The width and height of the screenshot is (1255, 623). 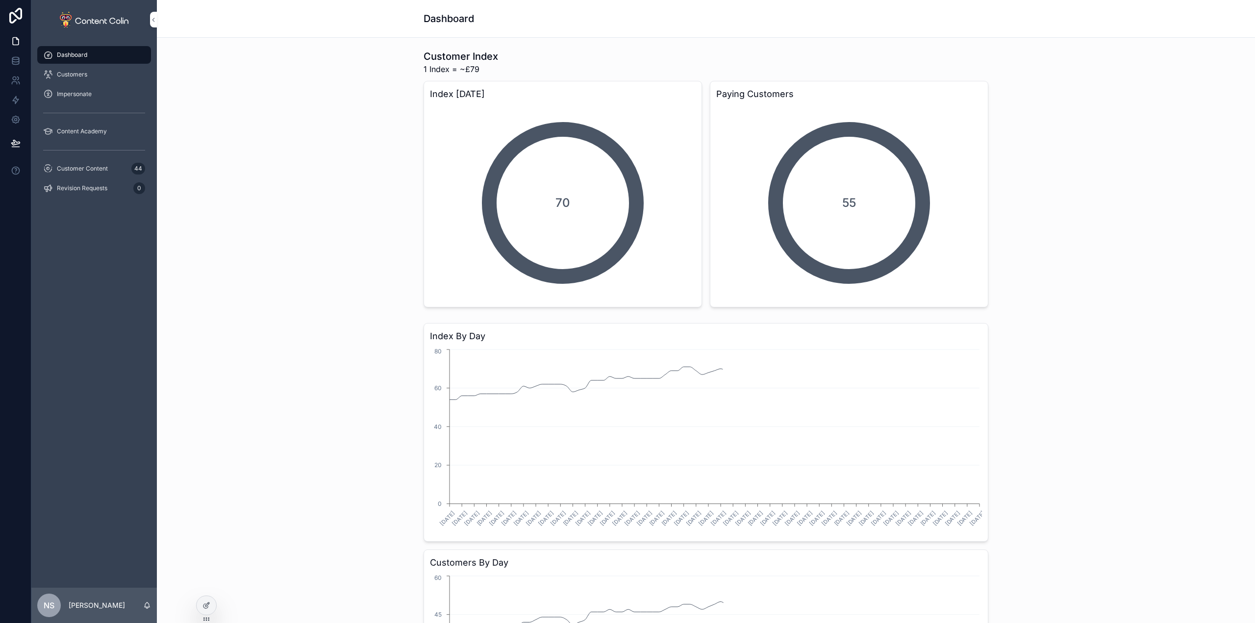 What do you see at coordinates (94, 55) in the screenshot?
I see `a: Dashboard` at bounding box center [94, 55].